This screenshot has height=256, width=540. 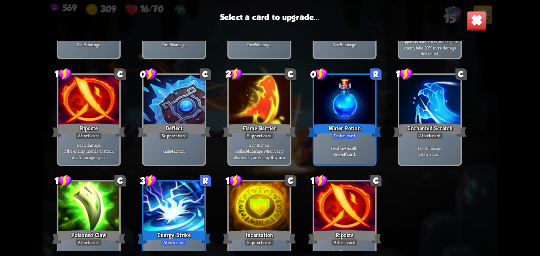 I want to click on div: Deflect, so click(x=174, y=130).